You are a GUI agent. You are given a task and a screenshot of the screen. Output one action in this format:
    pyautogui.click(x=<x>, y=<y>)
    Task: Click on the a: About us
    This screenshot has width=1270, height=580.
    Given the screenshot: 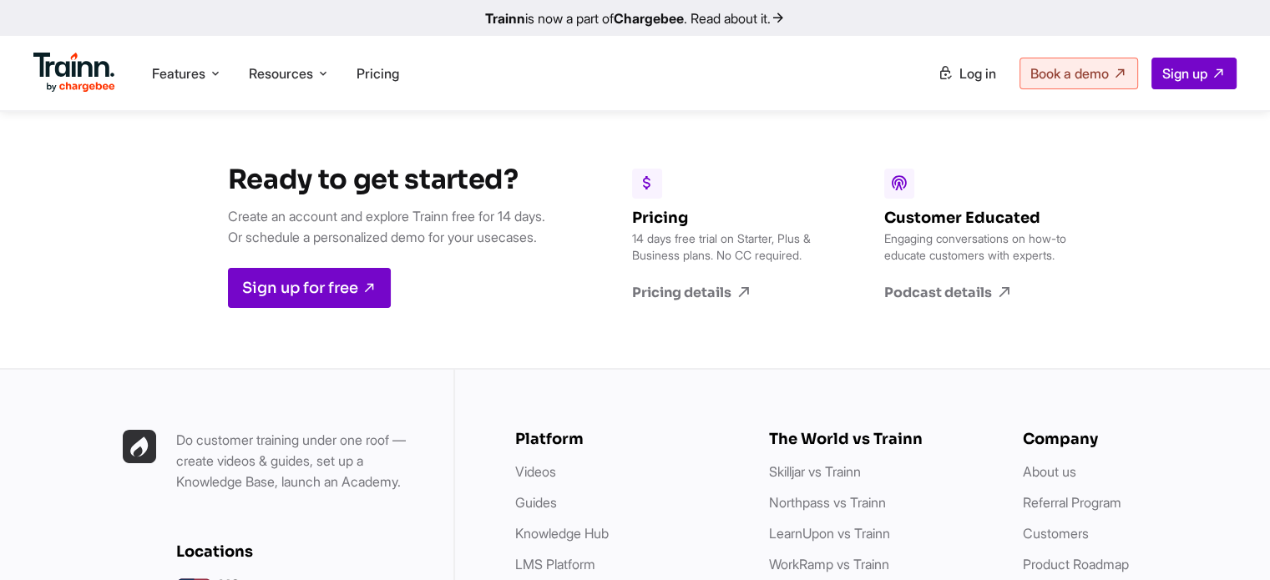 What is the action you would take?
    pyautogui.click(x=1049, y=472)
    